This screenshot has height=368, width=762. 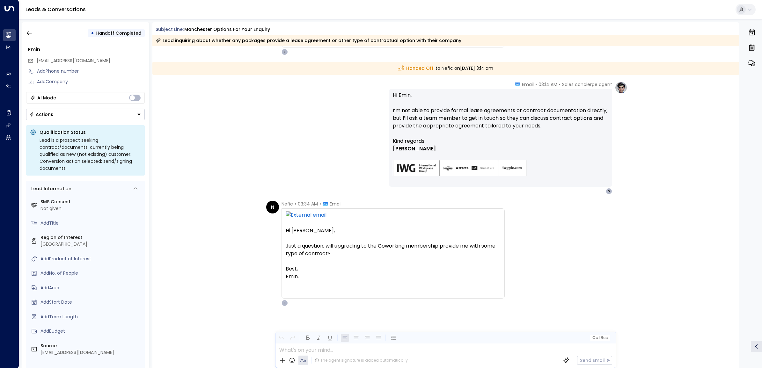 What do you see at coordinates (91, 302) in the screenshot?
I see `div: AddStart Date` at bounding box center [91, 302].